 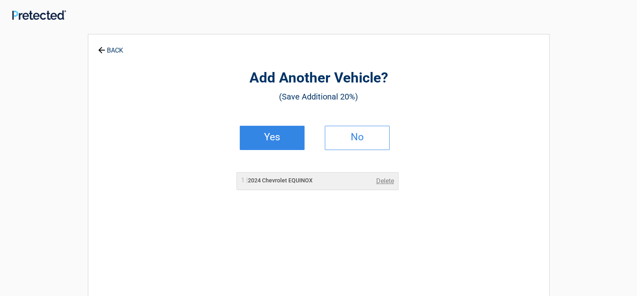 What do you see at coordinates (244, 180) in the screenshot?
I see `span: 1 |` at bounding box center [244, 180].